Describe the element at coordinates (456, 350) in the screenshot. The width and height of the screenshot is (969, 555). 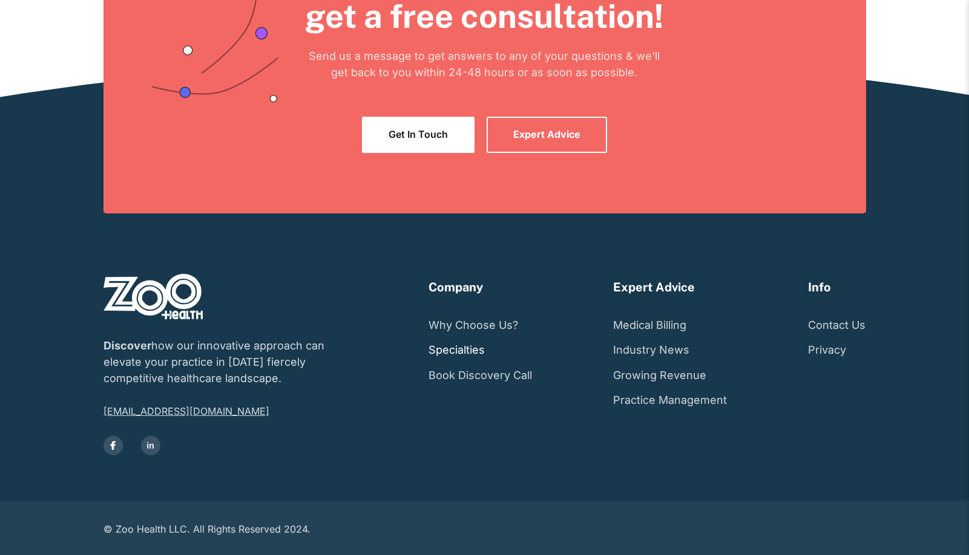
I see `a: Specialties` at that location.